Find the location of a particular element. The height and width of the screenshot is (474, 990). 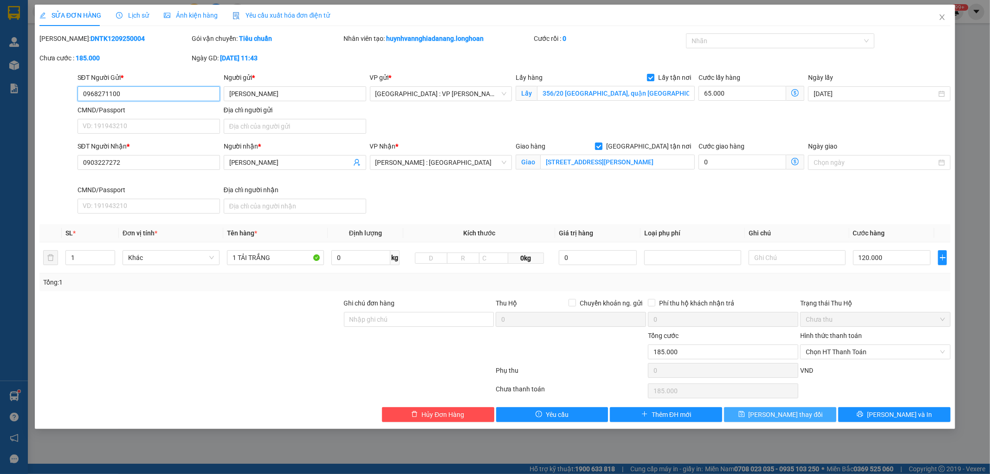

label: Ghi chú đơn hàng is located at coordinates (369, 303).